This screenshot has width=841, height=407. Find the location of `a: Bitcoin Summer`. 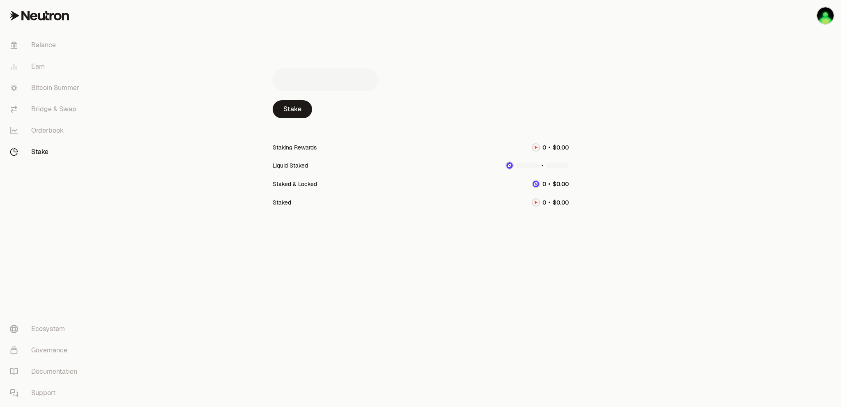

a: Bitcoin Summer is located at coordinates (46, 88).